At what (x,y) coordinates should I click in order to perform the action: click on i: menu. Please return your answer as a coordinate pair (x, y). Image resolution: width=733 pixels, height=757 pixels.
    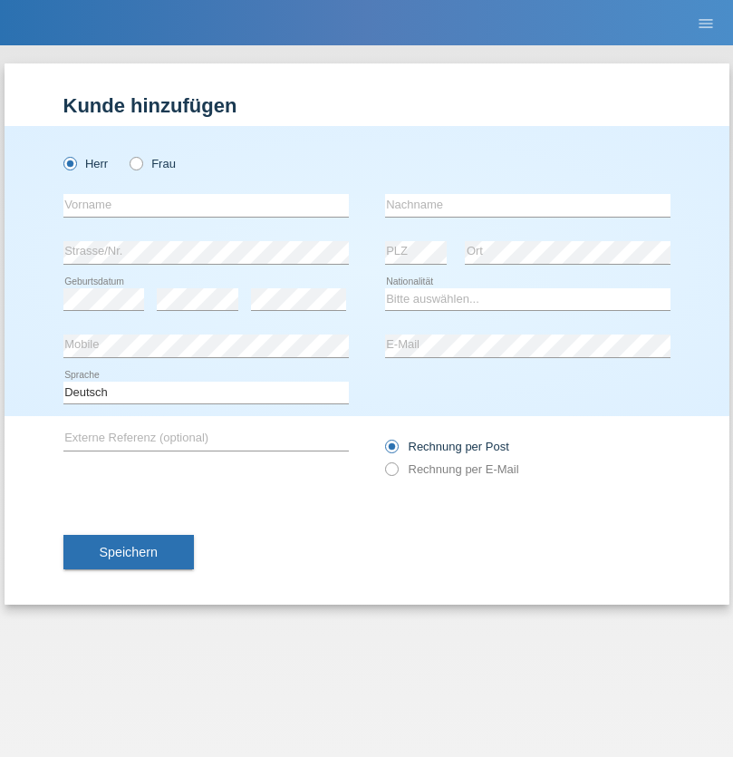
    Looking at the image, I should click on (706, 24).